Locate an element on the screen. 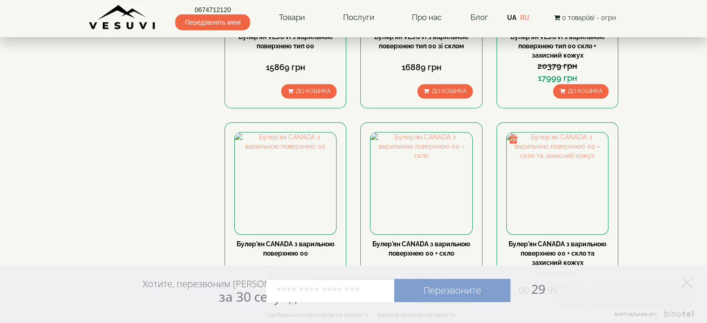  img: gift is located at coordinates (513, 139).